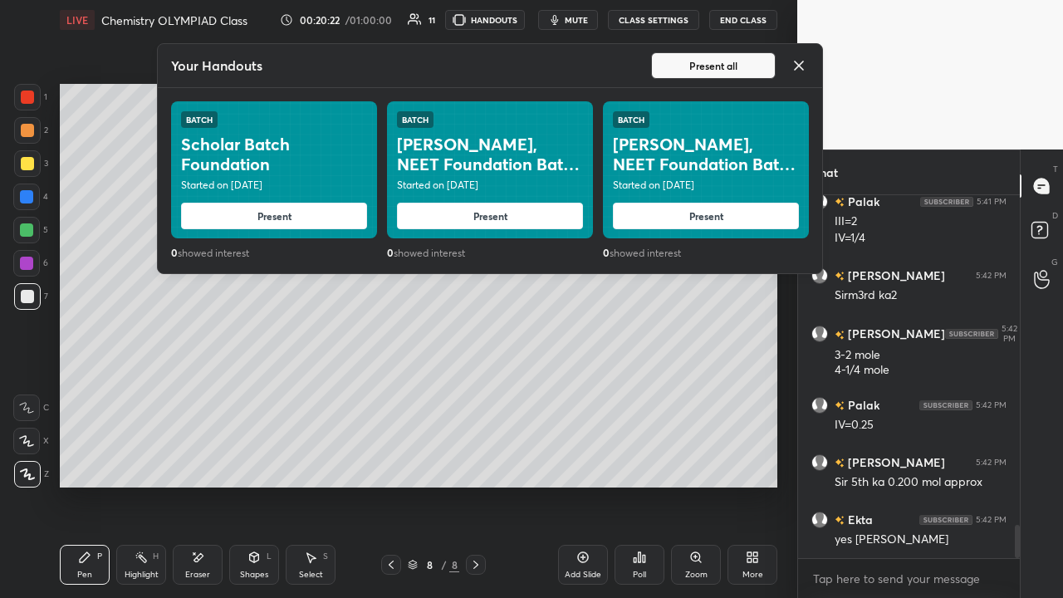  I want to click on div: 1, so click(31, 97).